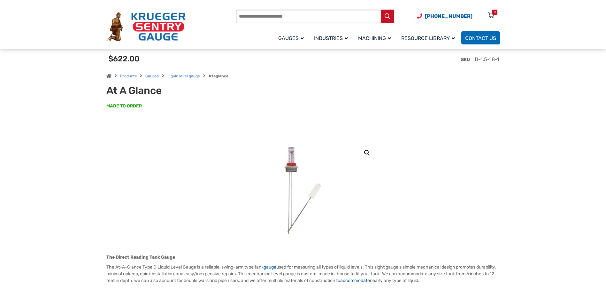 The width and height of the screenshot is (606, 305). I want to click on a: Resource Library, so click(429, 38).